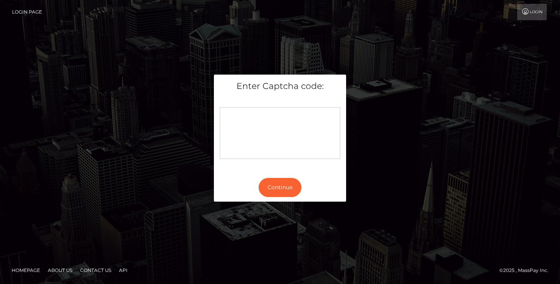 This screenshot has height=284, width=560. I want to click on a: Contact Us, so click(96, 270).